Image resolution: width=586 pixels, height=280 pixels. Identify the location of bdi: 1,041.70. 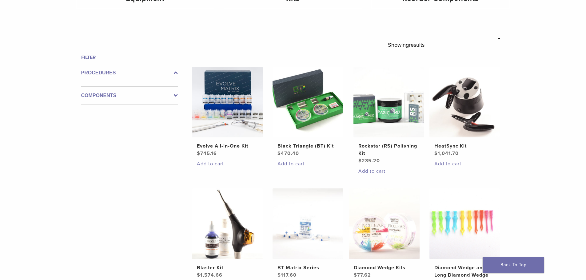
(446, 153).